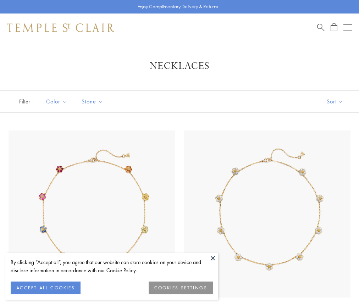 This screenshot has height=305, width=359. What do you see at coordinates (92, 214) in the screenshot?
I see `img: 18K Fiori Necklace` at bounding box center [92, 214].